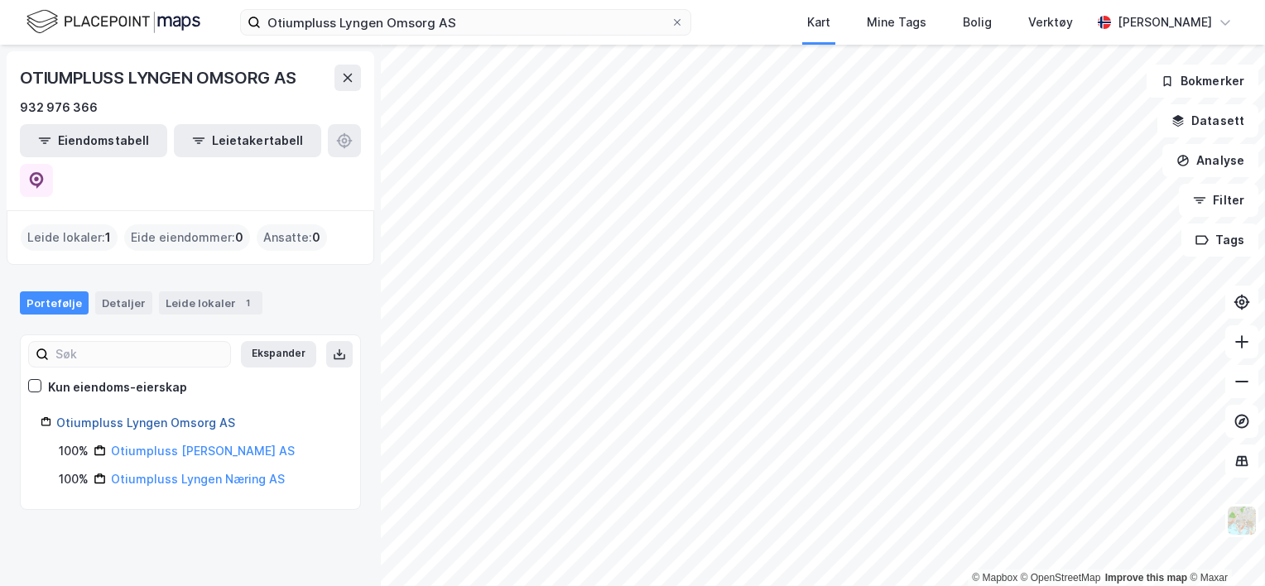 The width and height of the screenshot is (1265, 586). I want to click on div: Mine Tags, so click(897, 22).